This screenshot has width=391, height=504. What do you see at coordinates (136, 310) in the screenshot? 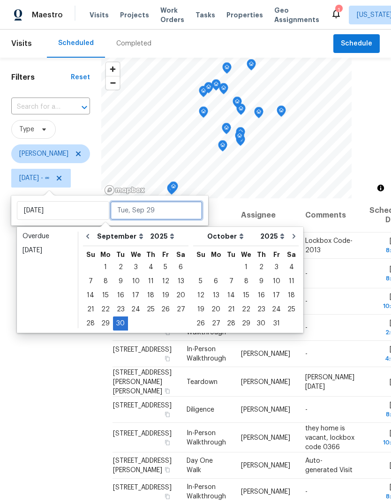
I see `div: 24` at bounding box center [136, 310].